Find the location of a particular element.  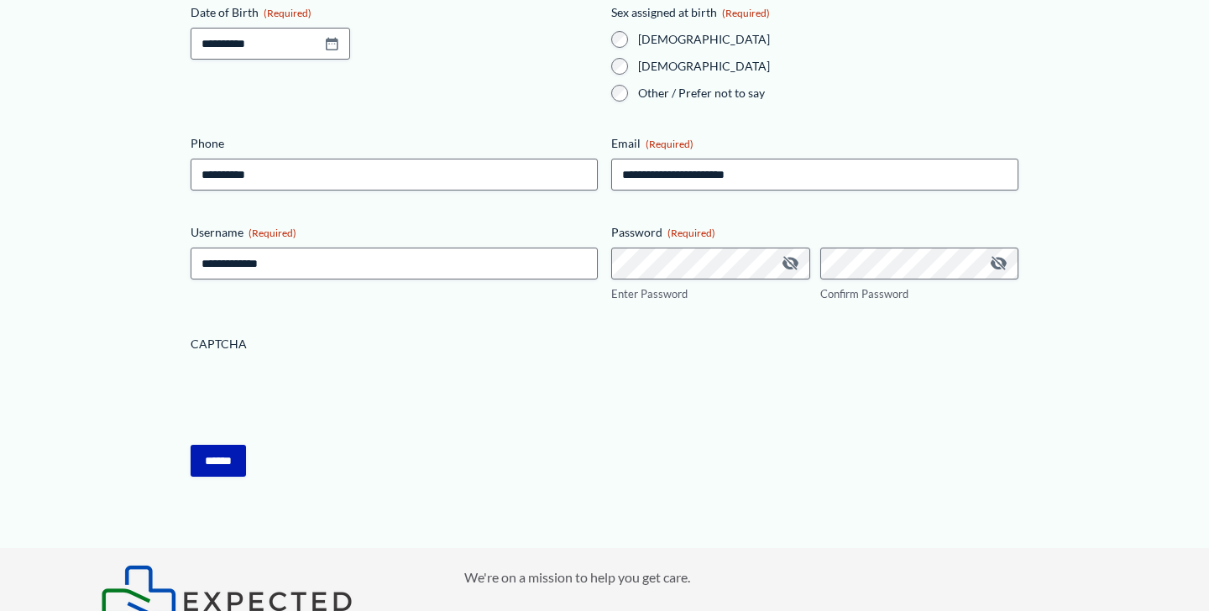

label: Confirm Password is located at coordinates (920, 294).